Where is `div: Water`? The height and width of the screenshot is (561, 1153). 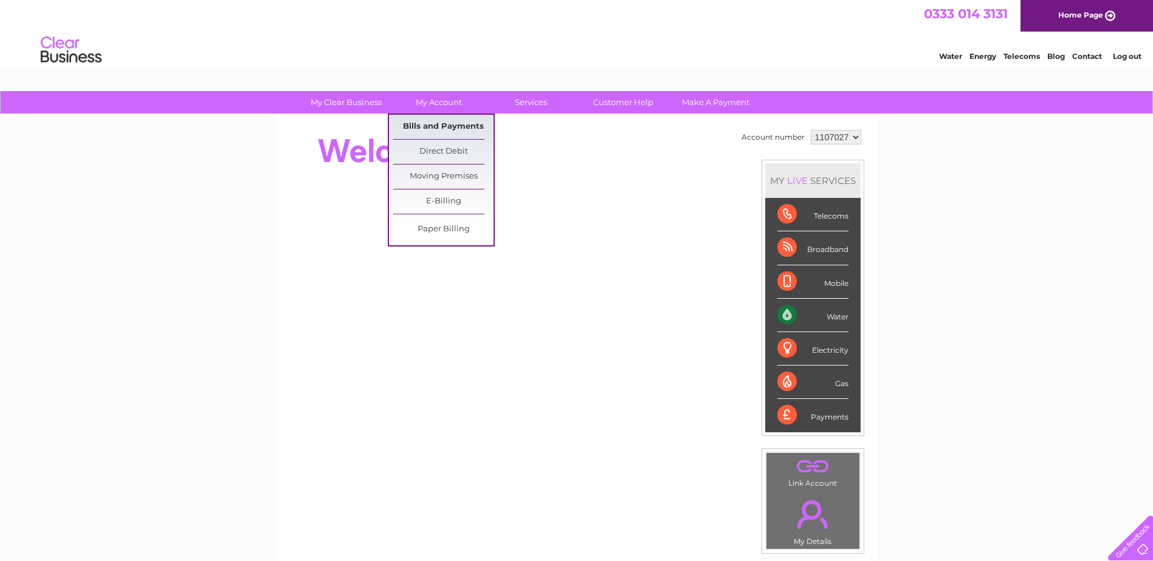
div: Water is located at coordinates (812, 315).